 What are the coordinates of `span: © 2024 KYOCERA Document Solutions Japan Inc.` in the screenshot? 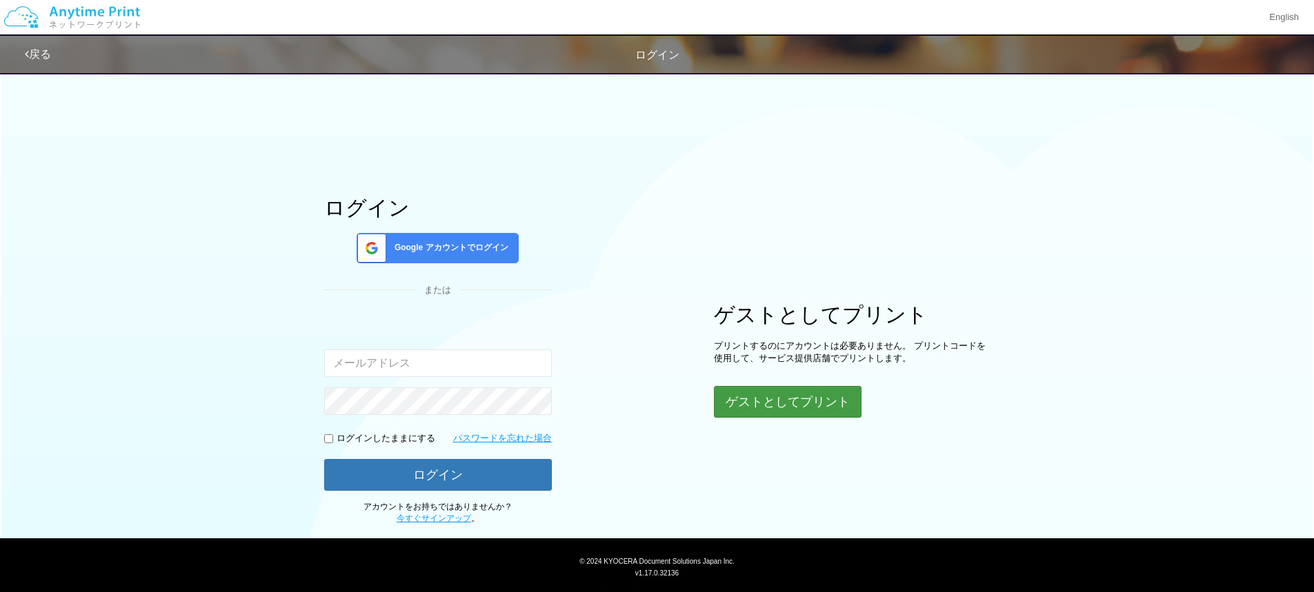 It's located at (657, 561).